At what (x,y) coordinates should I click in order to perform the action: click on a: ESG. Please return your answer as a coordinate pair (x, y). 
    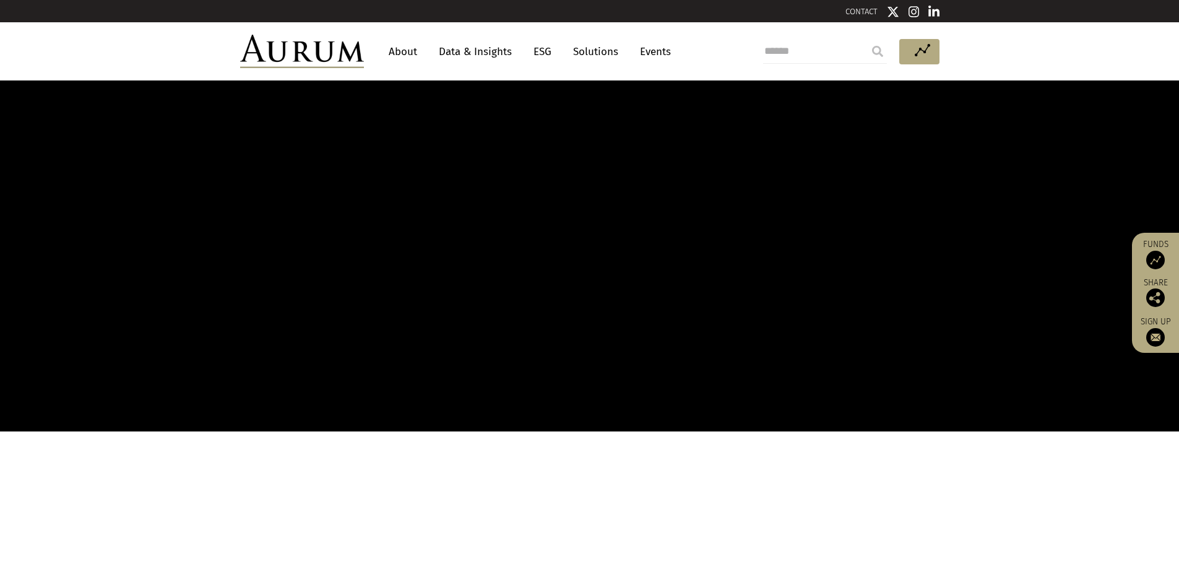
    Looking at the image, I should click on (542, 51).